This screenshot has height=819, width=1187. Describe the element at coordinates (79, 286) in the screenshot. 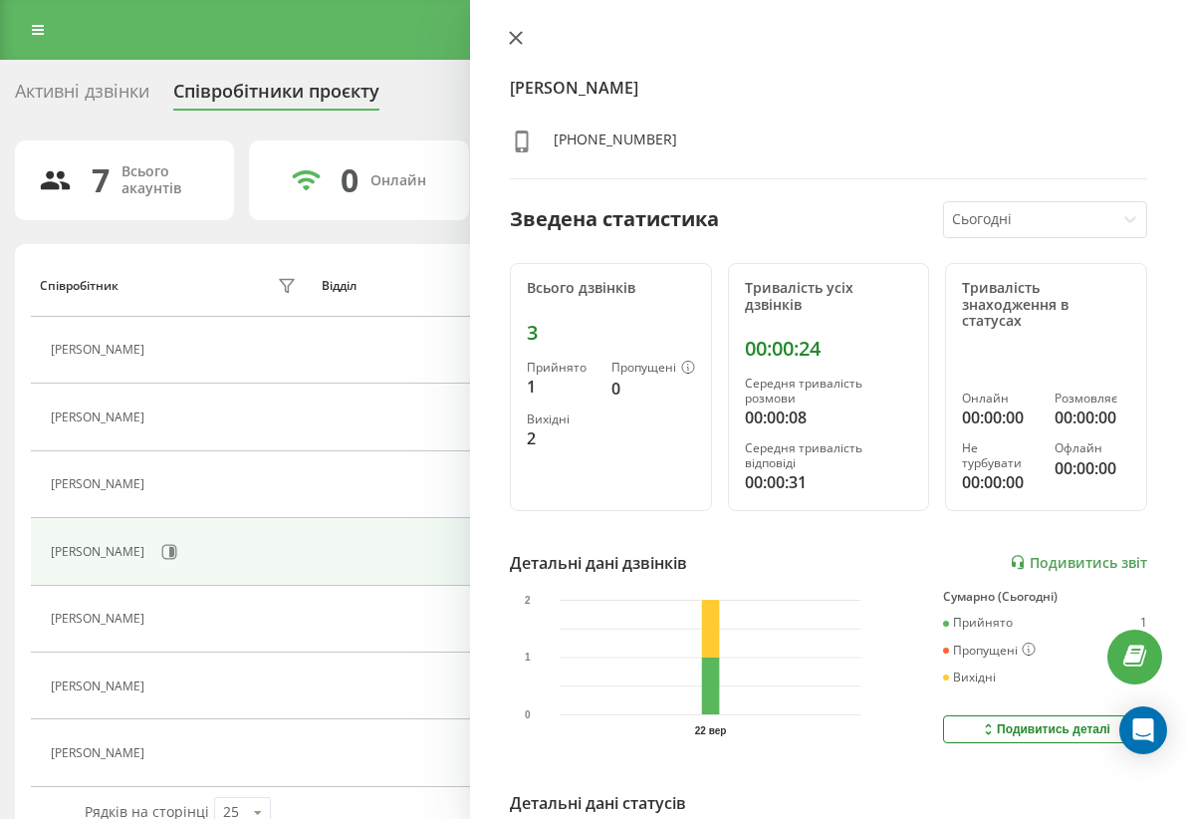

I see `div: Співробітник` at that location.